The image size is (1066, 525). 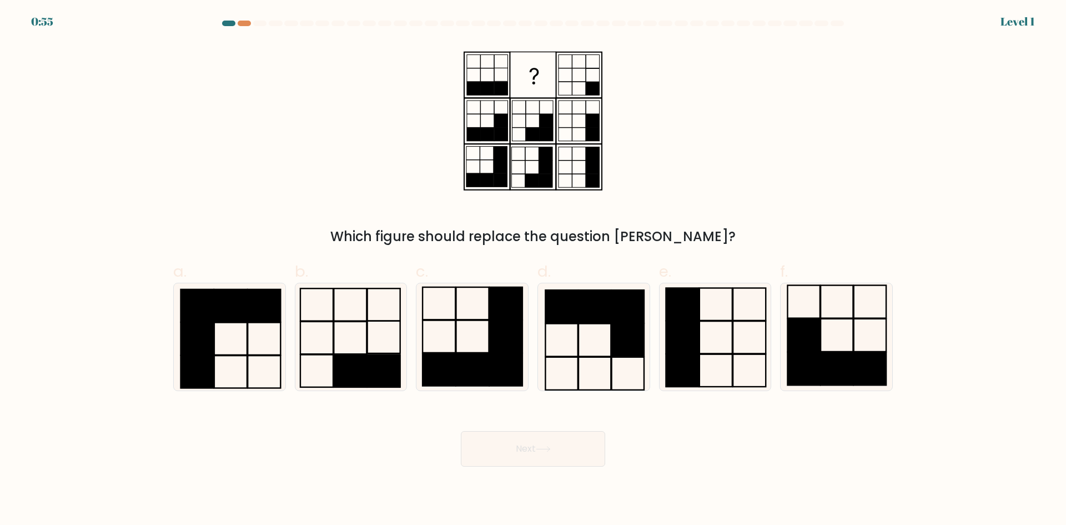 I want to click on div: 0:55, so click(x=42, y=22).